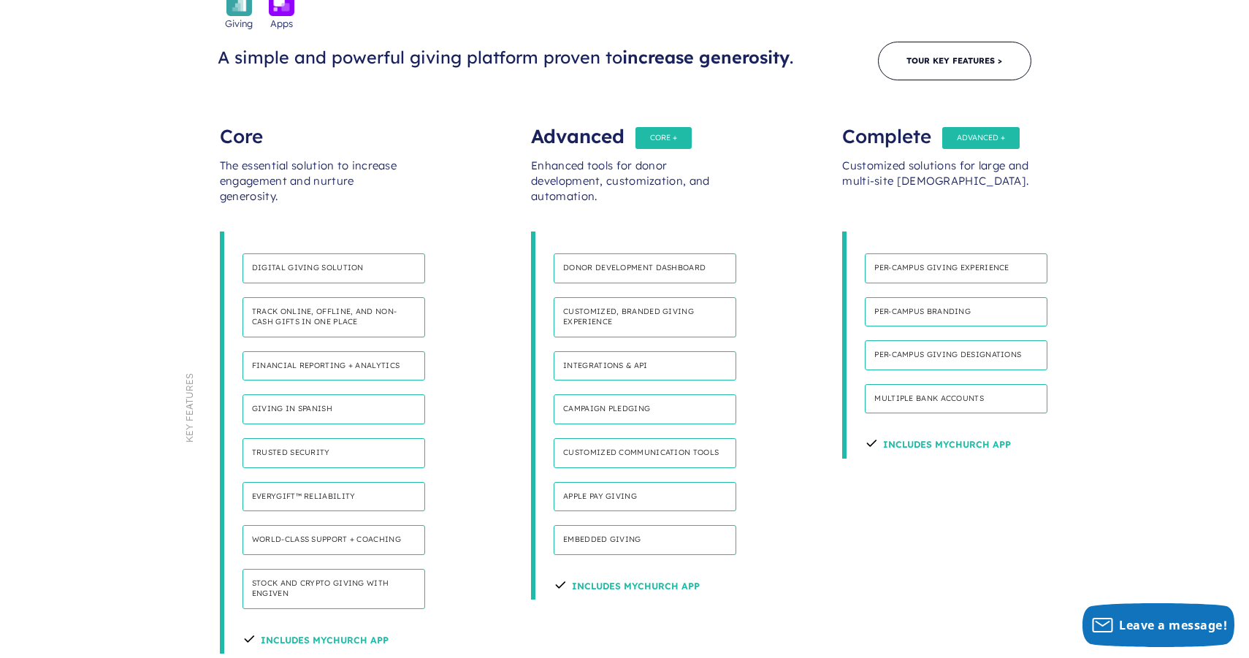 The width and height of the screenshot is (1249, 658). What do you see at coordinates (239, 23) in the screenshot?
I see `span: Giving` at bounding box center [239, 23].